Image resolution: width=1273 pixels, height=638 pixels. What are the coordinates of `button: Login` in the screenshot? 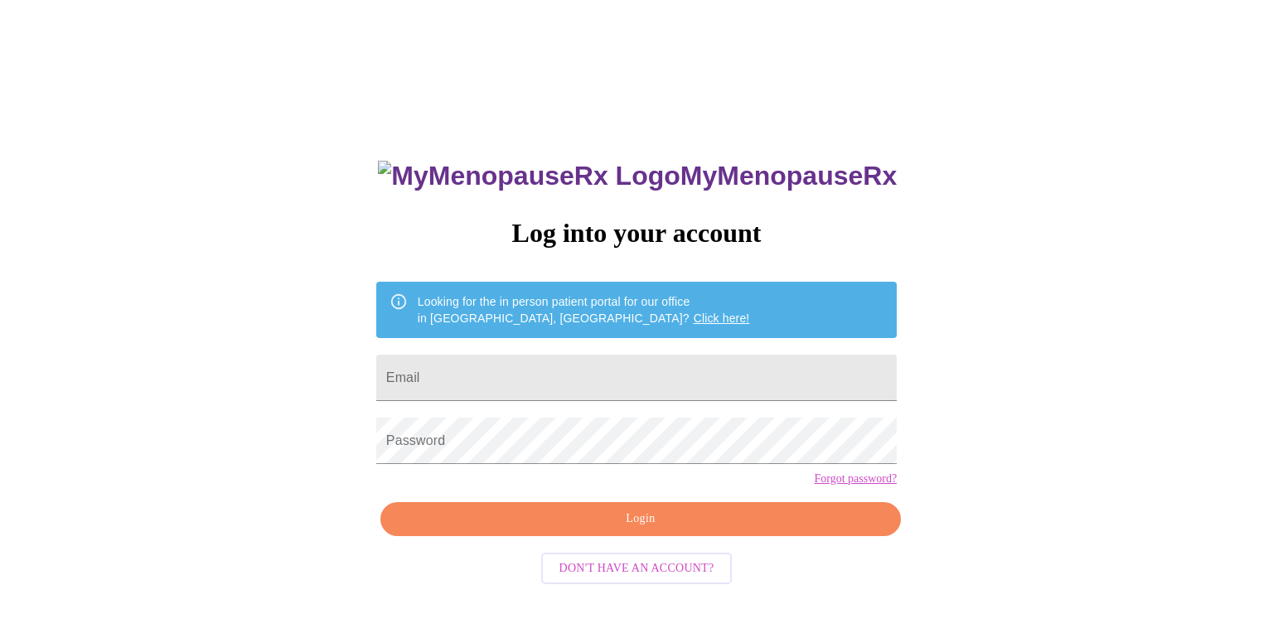 It's located at (641, 519).